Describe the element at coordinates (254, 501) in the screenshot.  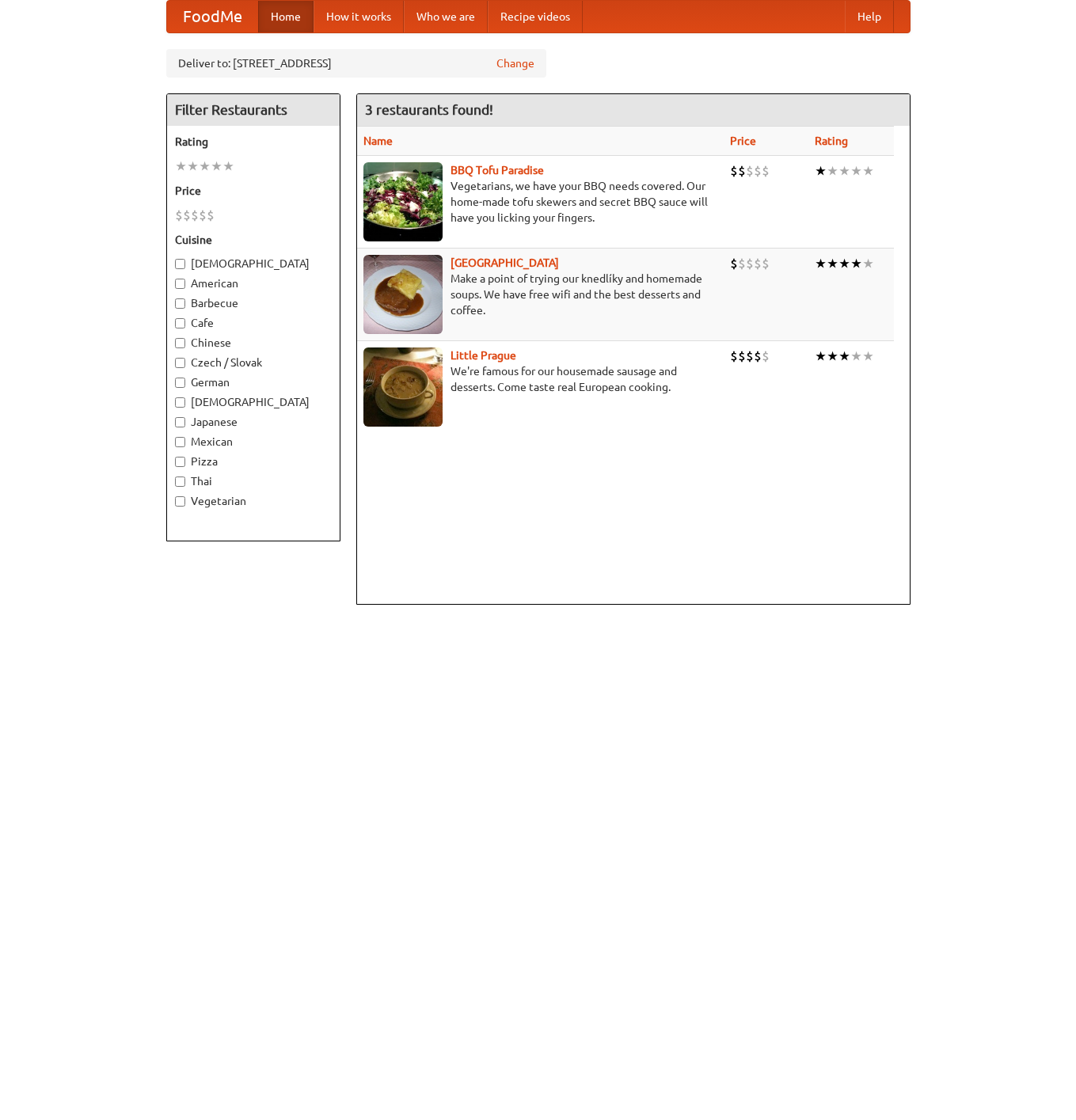
I see `label: Vegetarian` at that location.